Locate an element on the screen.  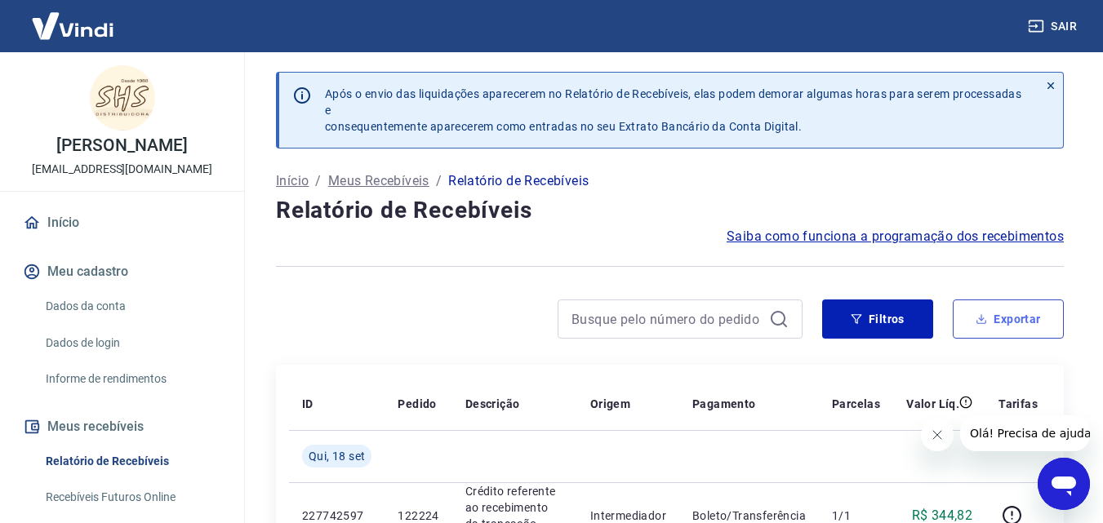
p: Início is located at coordinates (292, 181).